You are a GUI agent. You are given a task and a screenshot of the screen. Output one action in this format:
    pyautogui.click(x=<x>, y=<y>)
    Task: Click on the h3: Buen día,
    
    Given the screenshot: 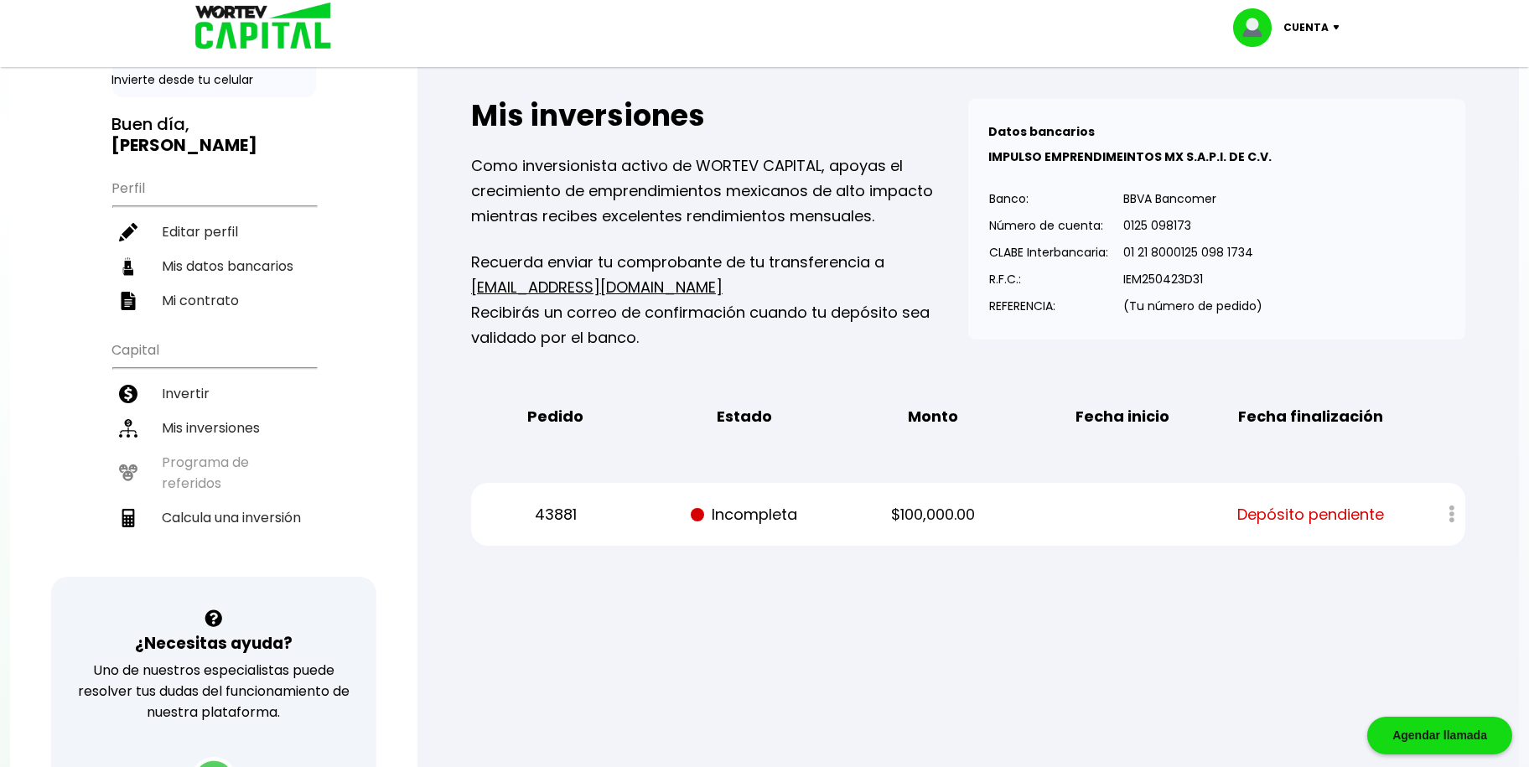 What is the action you would take?
    pyautogui.click(x=214, y=135)
    